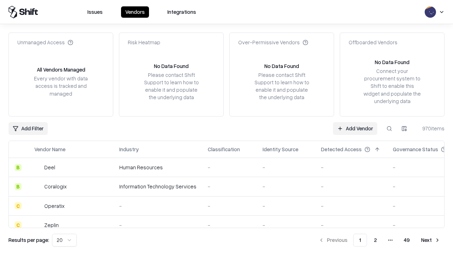 This screenshot has height=255, width=453. I want to click on div: All Vendors Managed, so click(61, 69).